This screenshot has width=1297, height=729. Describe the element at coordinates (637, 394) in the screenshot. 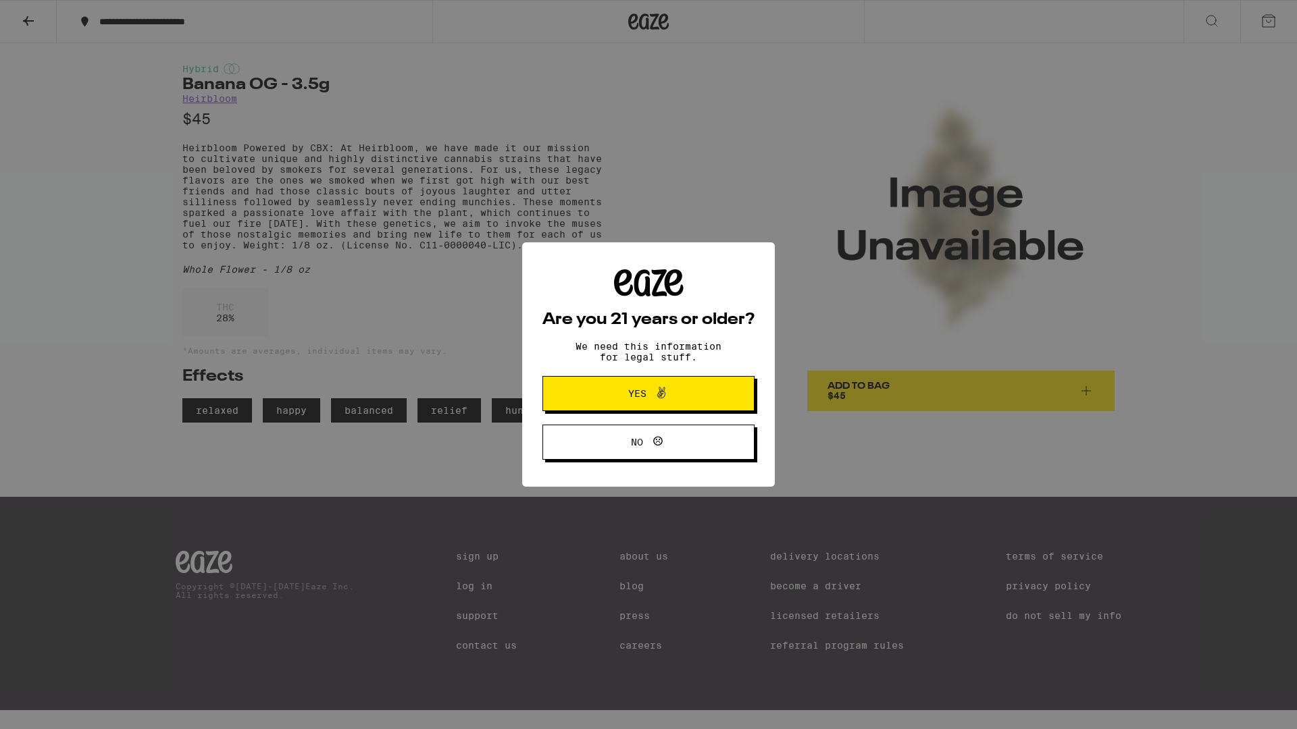

I see `span: Yes` at that location.